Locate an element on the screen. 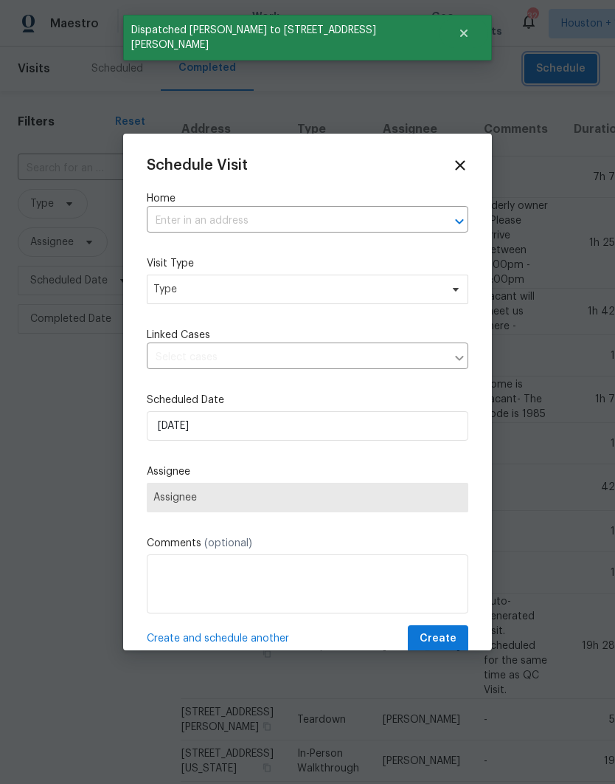 This screenshot has width=615, height=784. span: Create is located at coordinates (438, 638).